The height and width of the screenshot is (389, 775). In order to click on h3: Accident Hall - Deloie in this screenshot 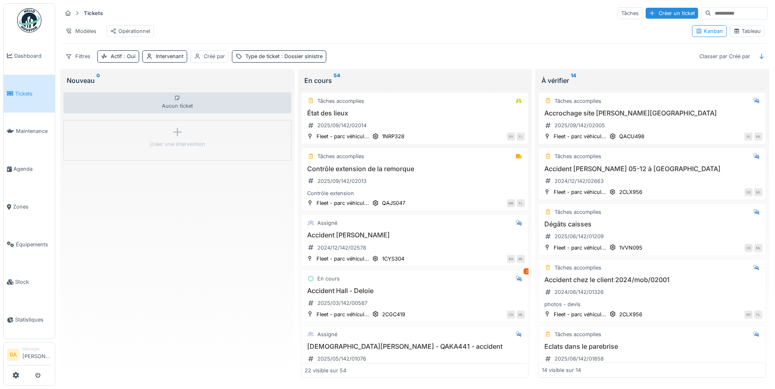, I will do `click(415, 291)`.